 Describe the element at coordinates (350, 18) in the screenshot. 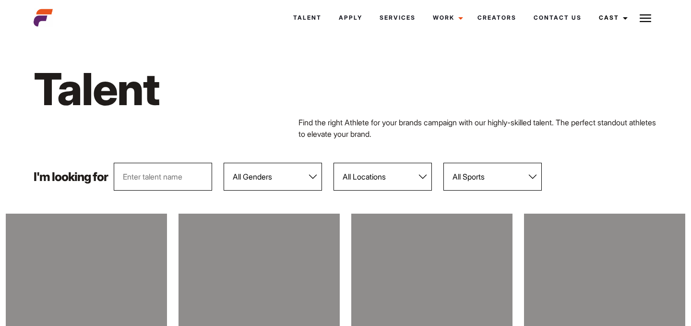

I see `a: Apply` at that location.